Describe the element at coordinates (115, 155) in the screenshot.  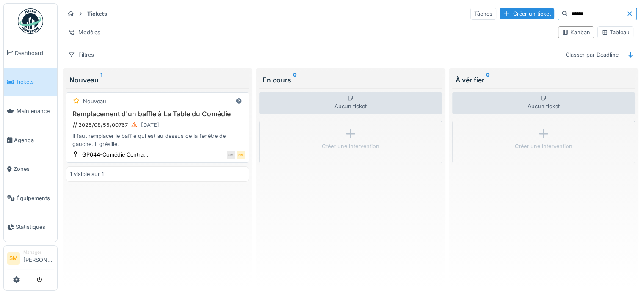
I see `div: GP044-Comédie Centra...` at that location.